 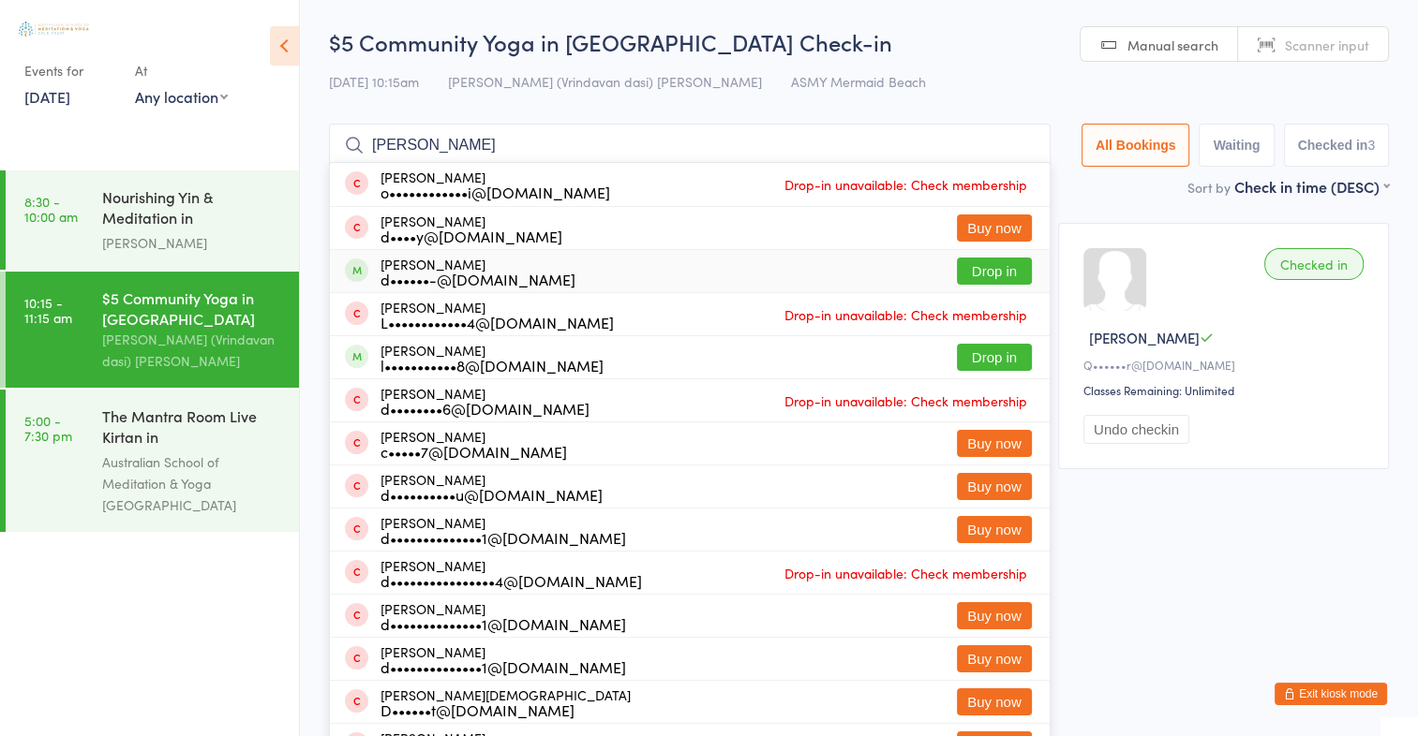 What do you see at coordinates (1172, 45) in the screenshot?
I see `span: Manual search` at bounding box center [1172, 45].